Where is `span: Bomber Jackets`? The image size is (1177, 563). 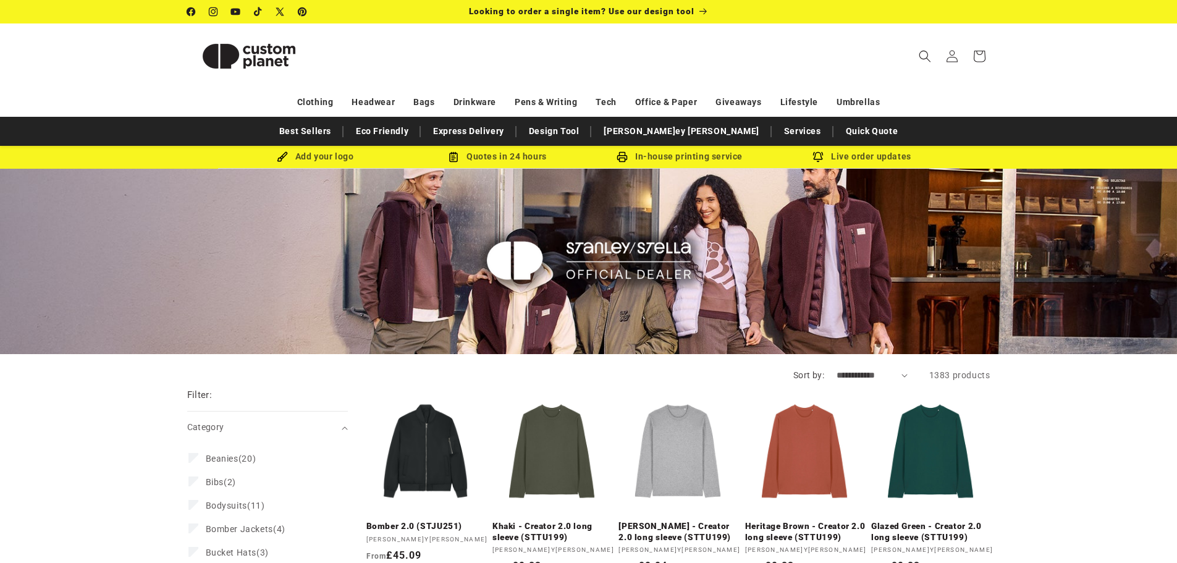 span: Bomber Jackets is located at coordinates (239, 529).